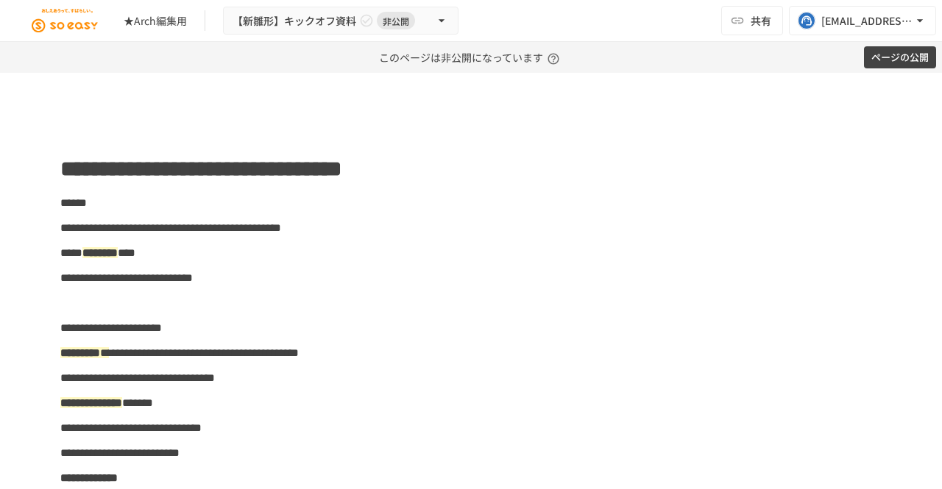  What do you see at coordinates (396, 21) in the screenshot?
I see `span: 非公開` at bounding box center [396, 21].